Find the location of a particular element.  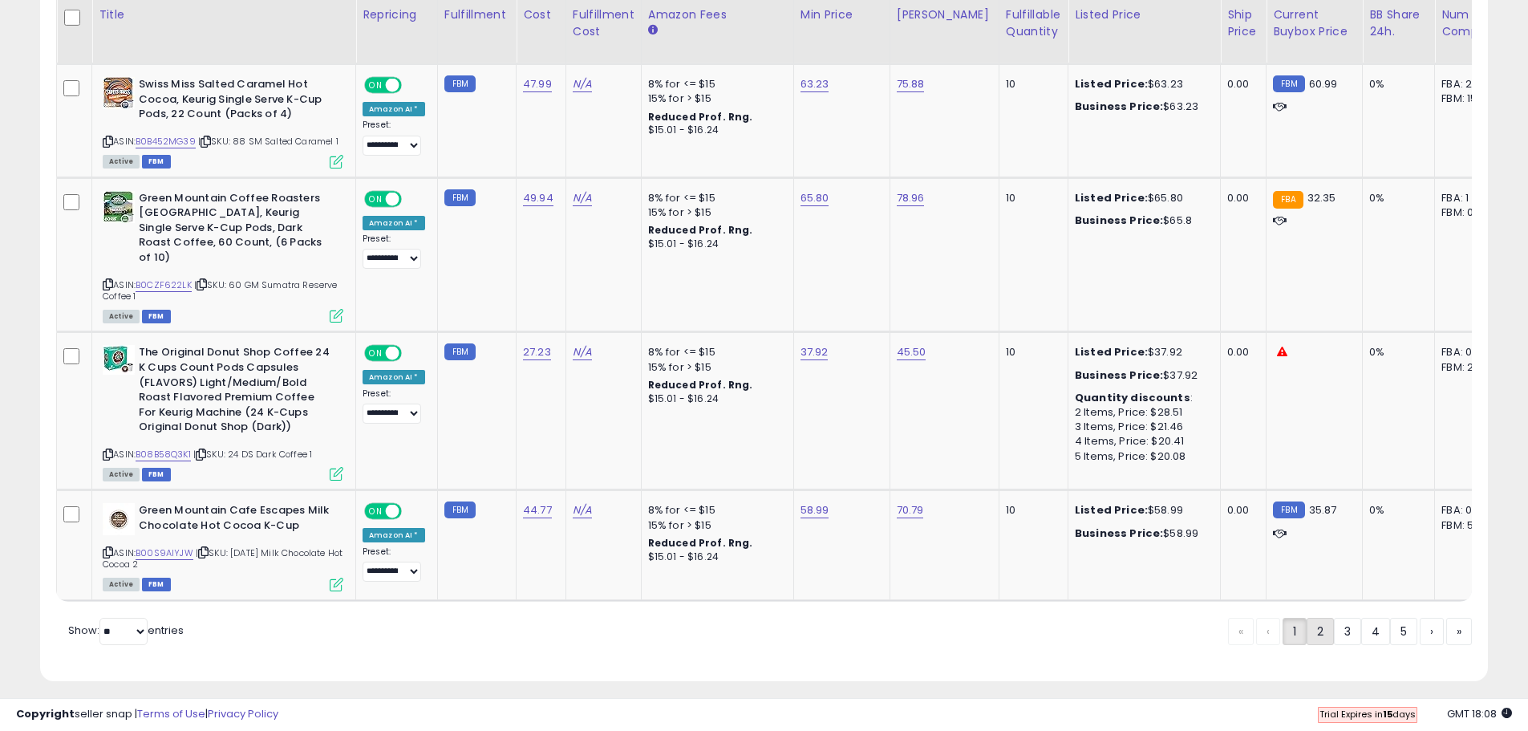

a: 45.50 is located at coordinates (911, 352).